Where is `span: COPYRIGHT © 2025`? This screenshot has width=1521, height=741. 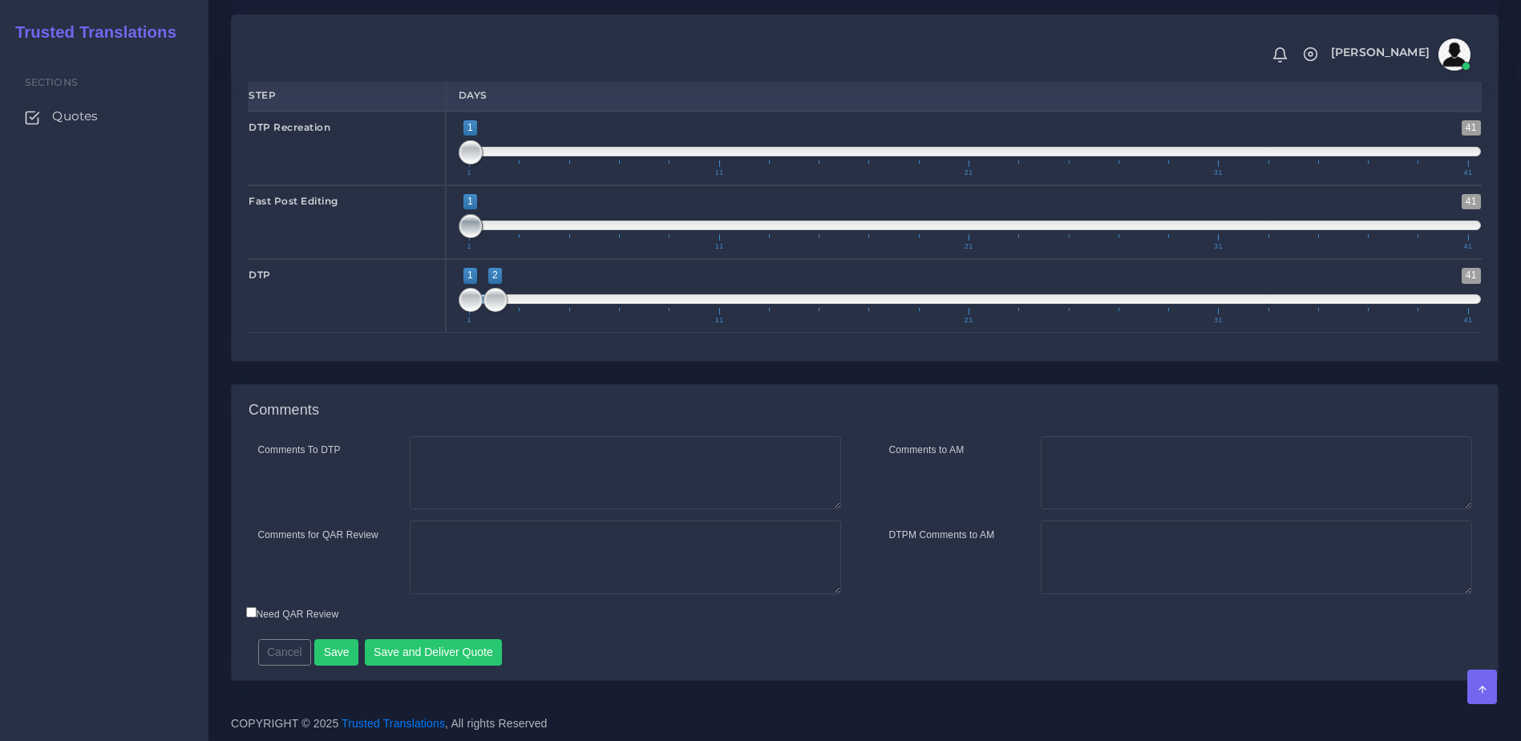 span: COPYRIGHT © 2025 is located at coordinates (389, 723).